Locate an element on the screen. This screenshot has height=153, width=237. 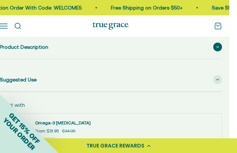
span: YOUR ORDER is located at coordinates (19, 134).